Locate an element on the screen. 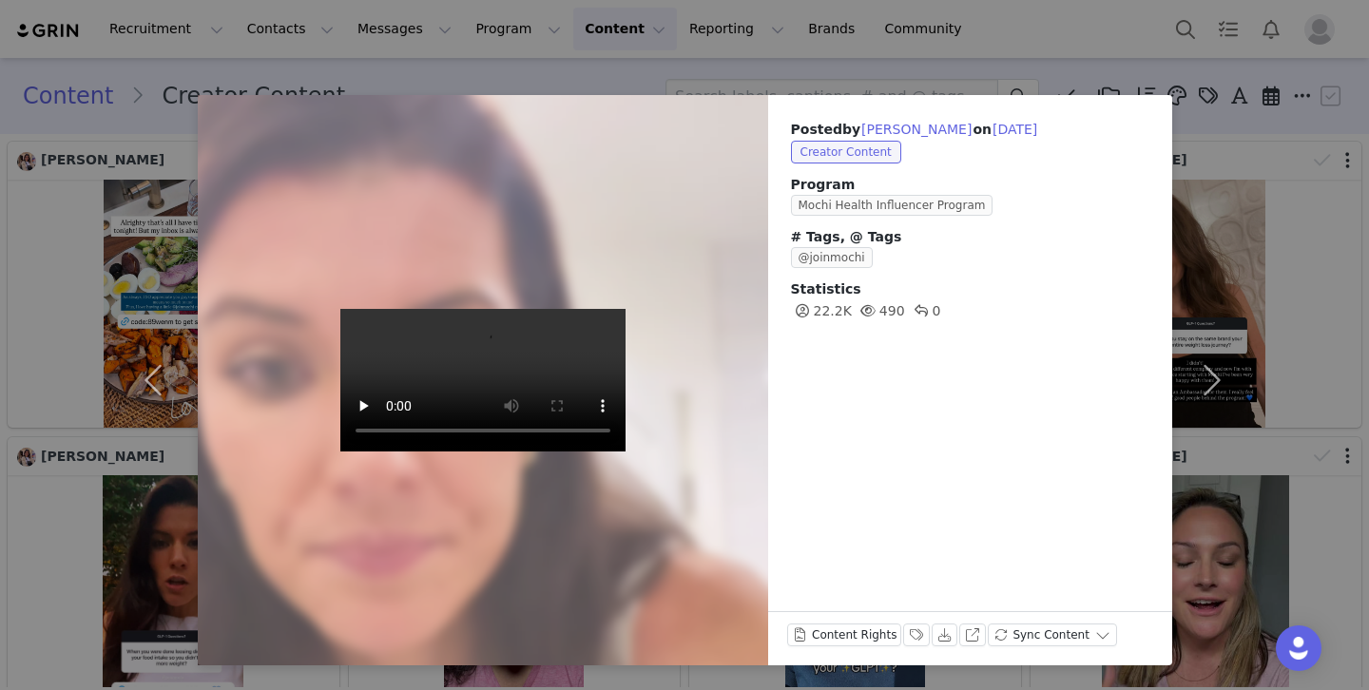 The image size is (1369, 690). span: Creator Content is located at coordinates (846, 152).